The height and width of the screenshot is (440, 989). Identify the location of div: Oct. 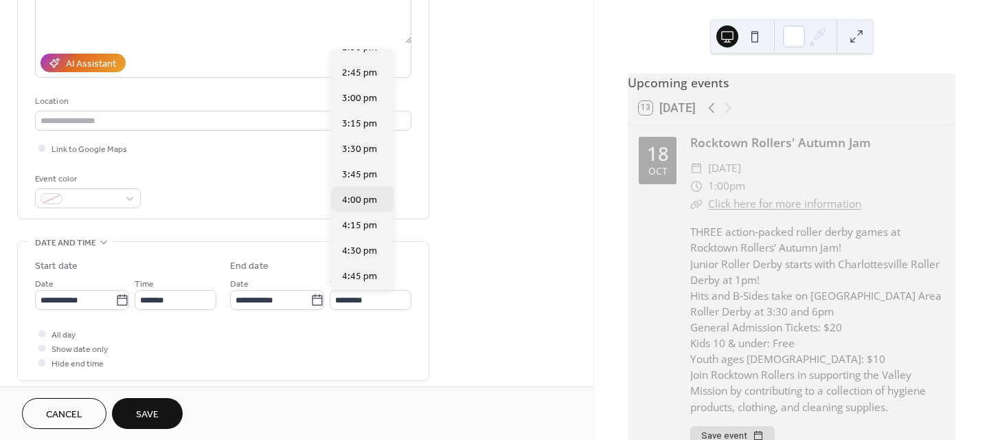
(658, 171).